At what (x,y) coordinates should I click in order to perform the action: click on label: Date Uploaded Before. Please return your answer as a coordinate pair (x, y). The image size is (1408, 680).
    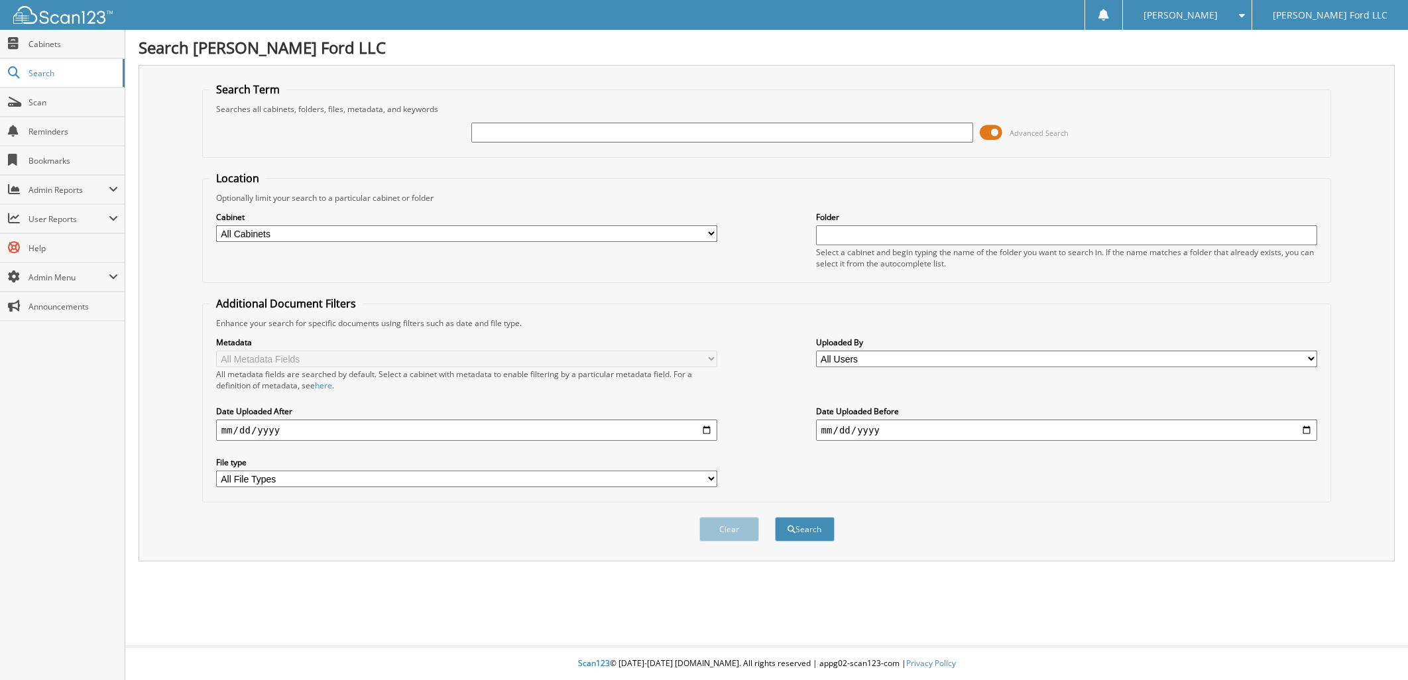
    Looking at the image, I should click on (1067, 411).